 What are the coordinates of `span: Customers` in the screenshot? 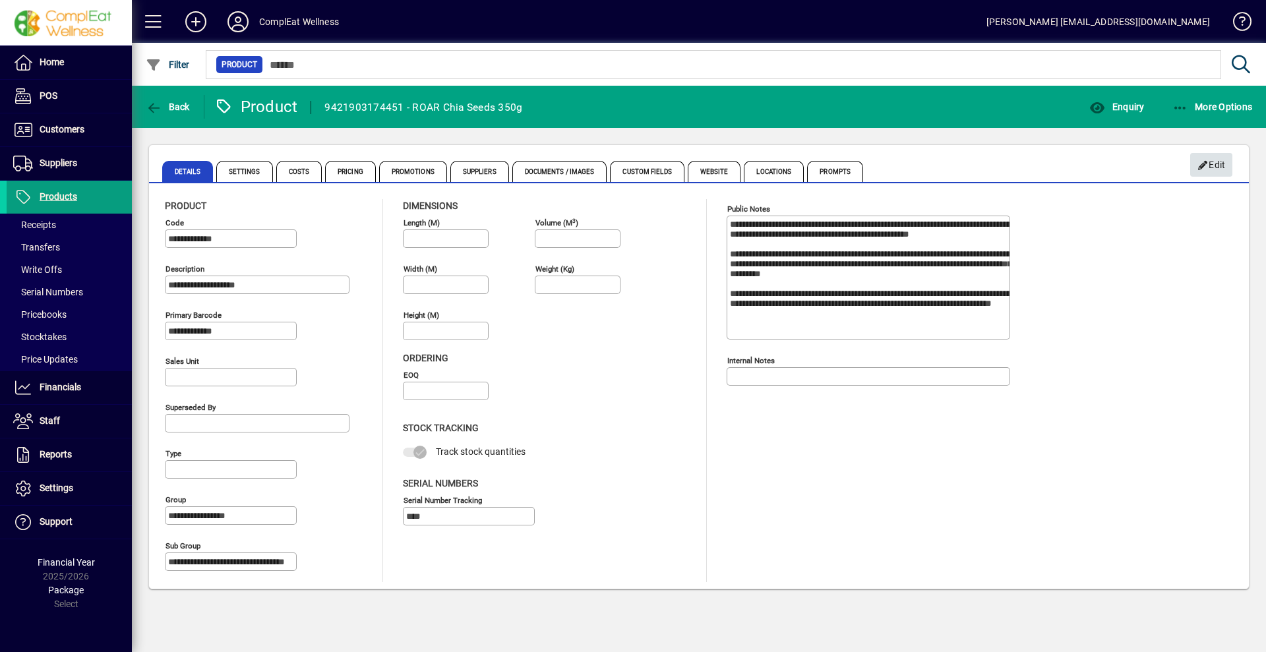 It's located at (62, 129).